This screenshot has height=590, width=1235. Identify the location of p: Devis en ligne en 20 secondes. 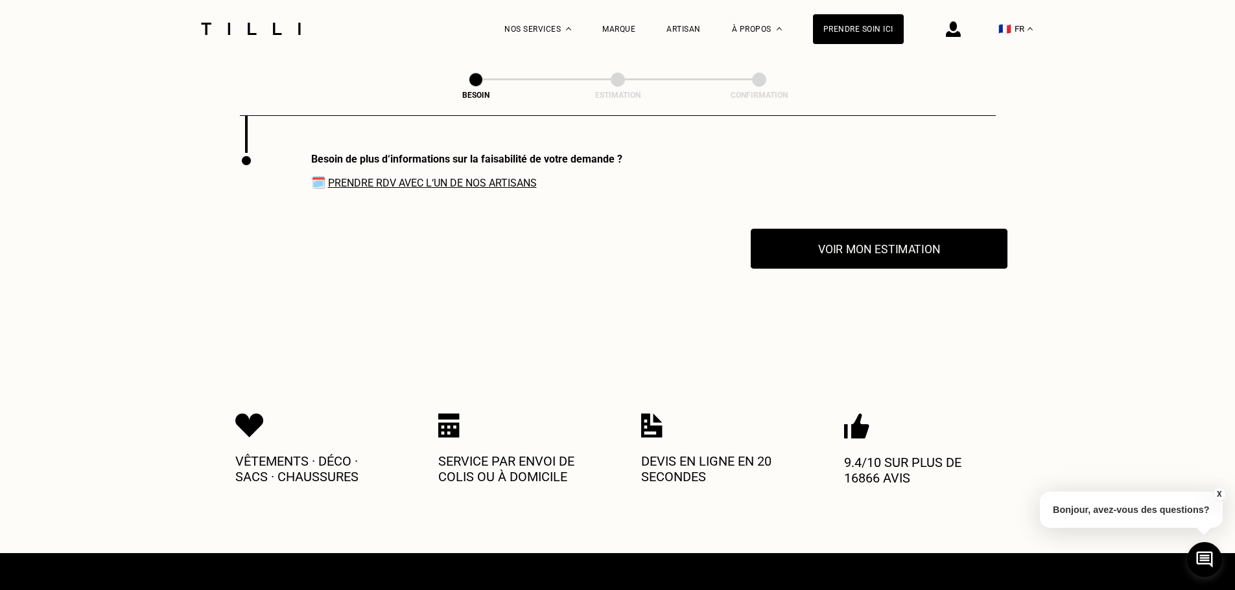
(719, 469).